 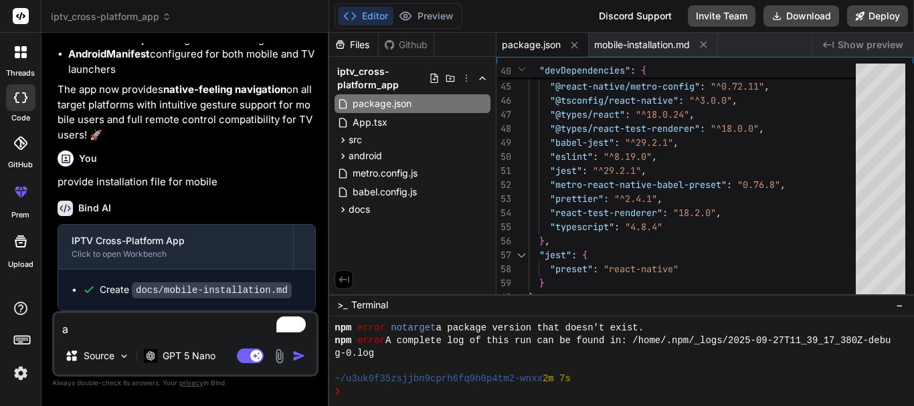 I want to click on div: 54, so click(x=504, y=213).